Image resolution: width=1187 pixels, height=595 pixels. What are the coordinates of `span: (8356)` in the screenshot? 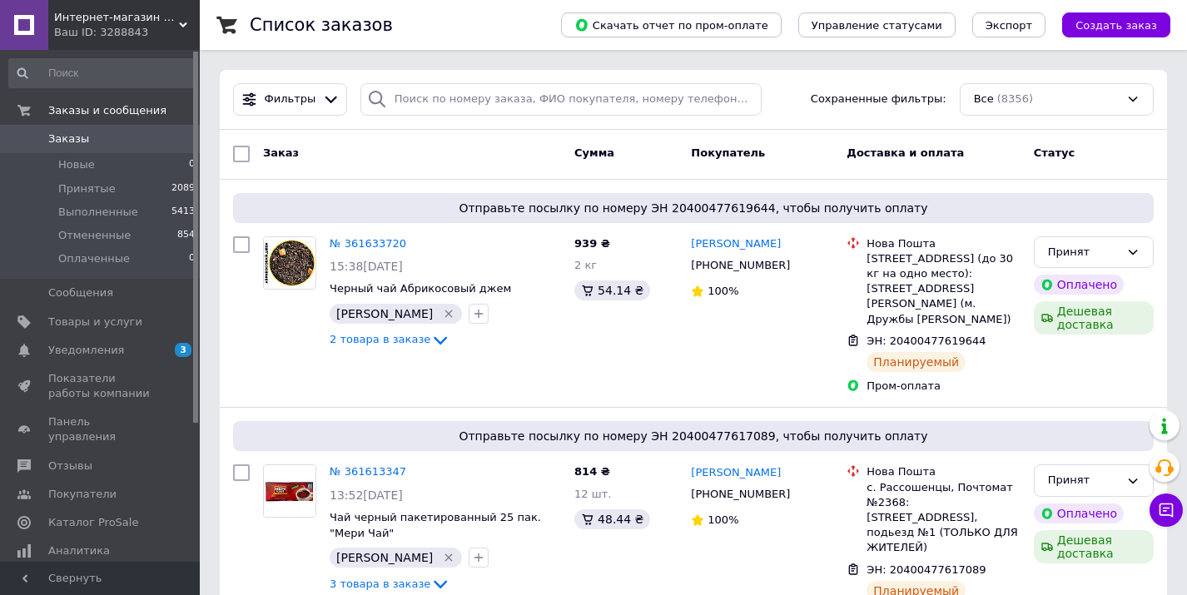 It's located at (1014, 98).